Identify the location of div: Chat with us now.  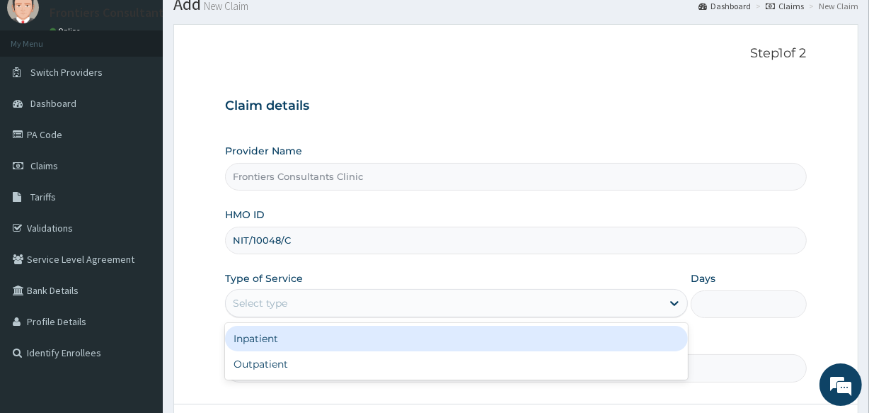
(156, 88).